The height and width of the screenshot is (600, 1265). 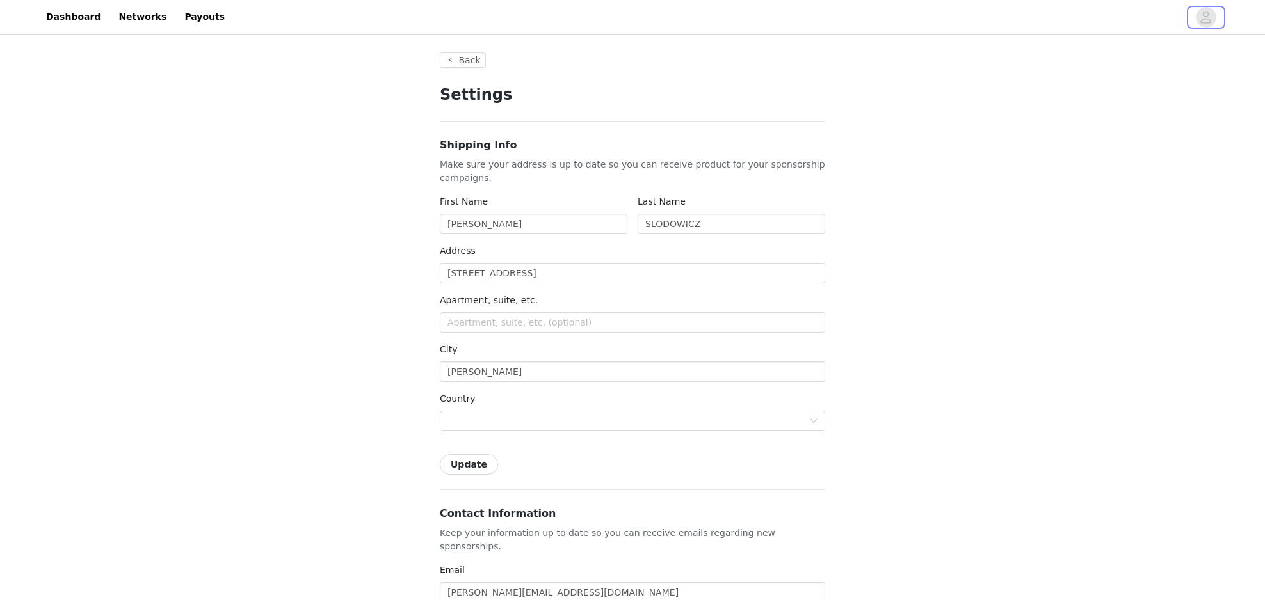 What do you see at coordinates (632, 372) in the screenshot?
I see `input: City` at bounding box center [632, 372].